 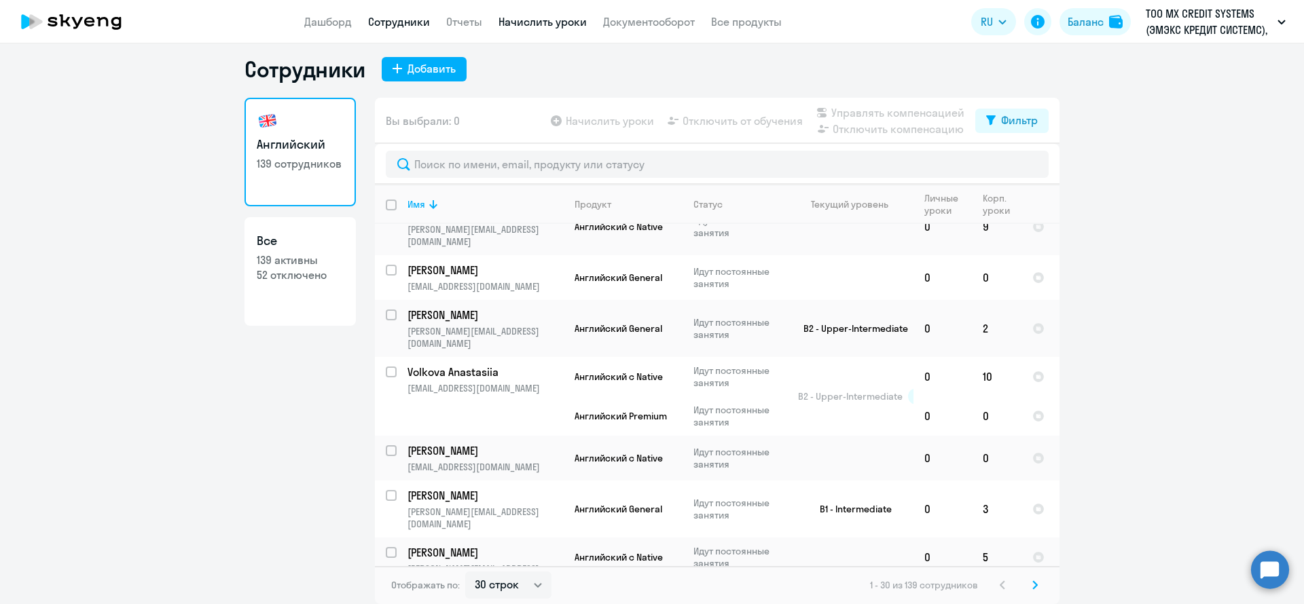 I want to click on a: Документооборот, so click(x=649, y=22).